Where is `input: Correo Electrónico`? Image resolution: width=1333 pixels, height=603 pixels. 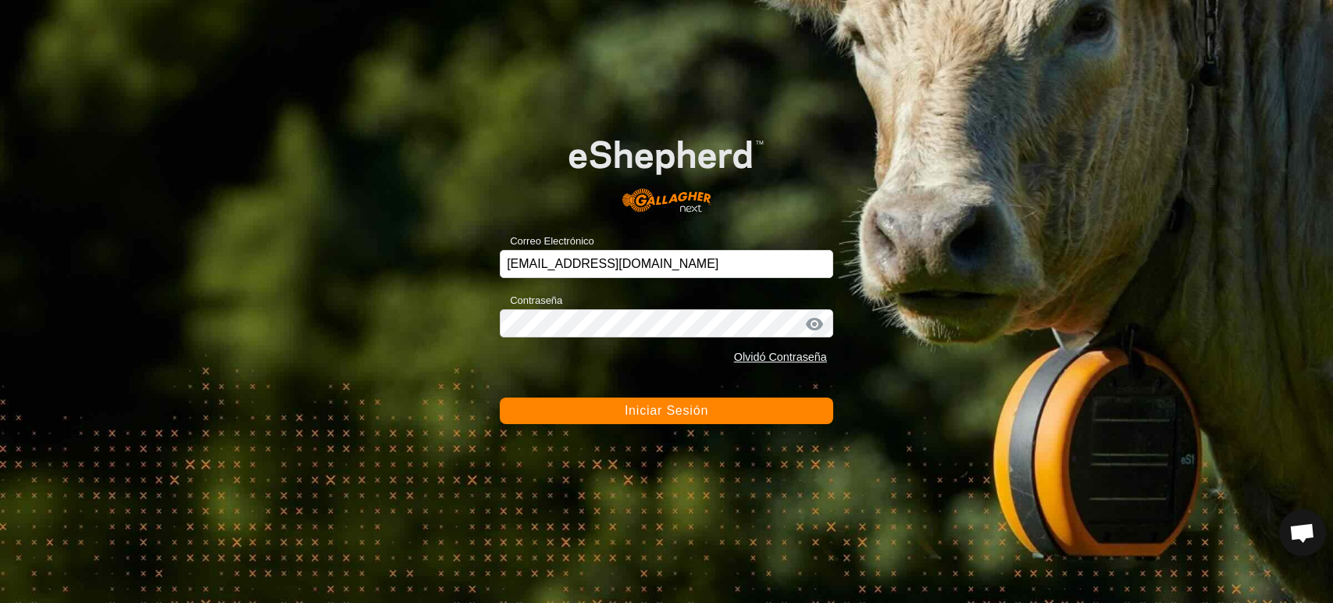 input: Correo Electrónico is located at coordinates (666, 264).